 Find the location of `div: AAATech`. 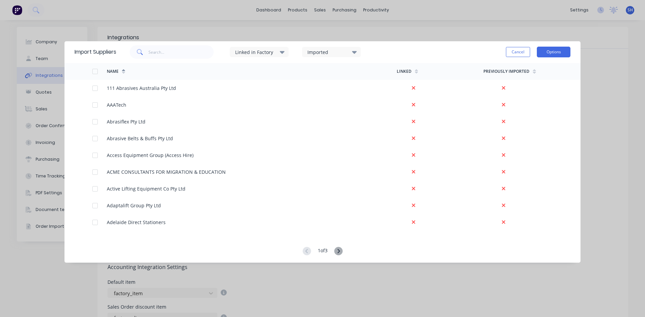

div: AAATech is located at coordinates (117, 105).